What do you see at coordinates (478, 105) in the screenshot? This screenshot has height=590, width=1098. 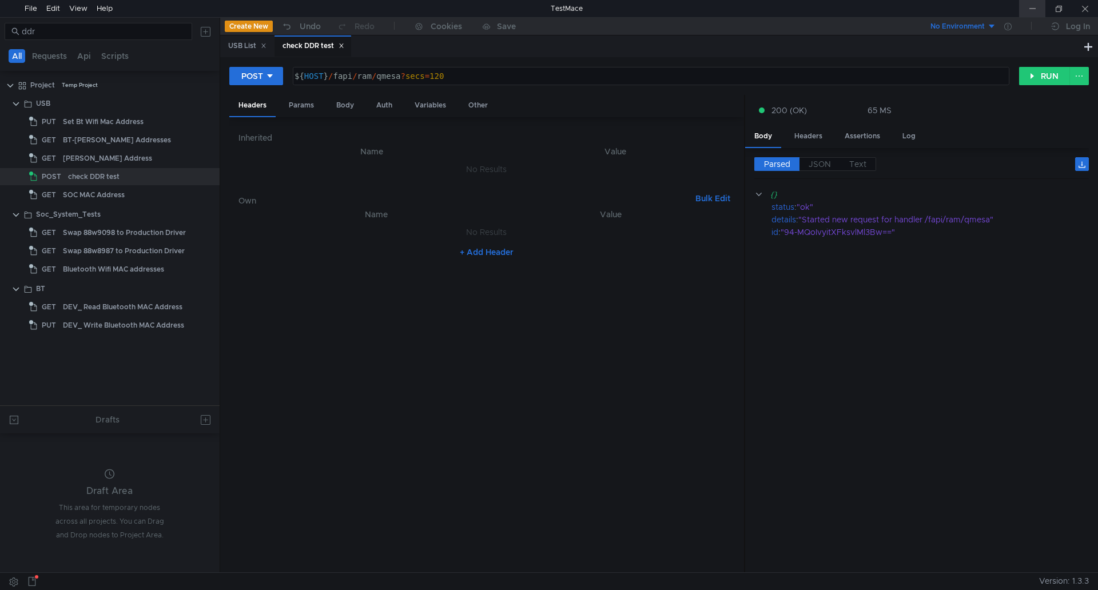 I see `div: Other` at bounding box center [478, 105].